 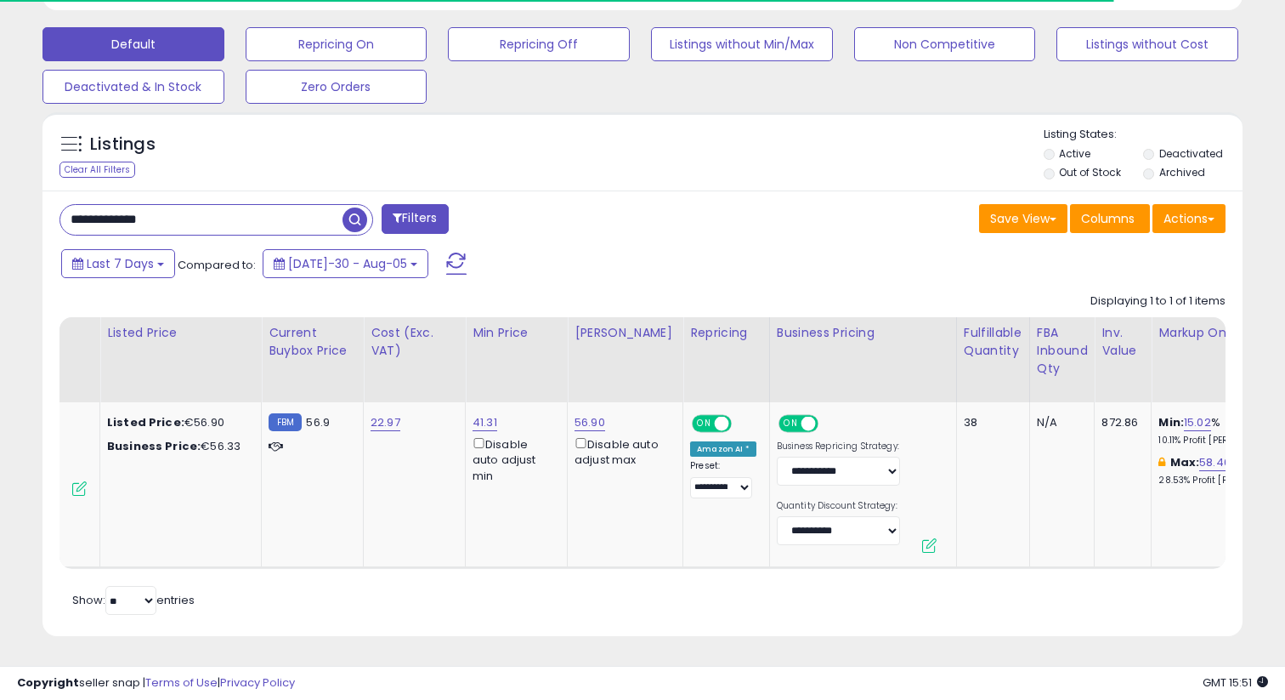 I want to click on h5: Listings, so click(x=122, y=144).